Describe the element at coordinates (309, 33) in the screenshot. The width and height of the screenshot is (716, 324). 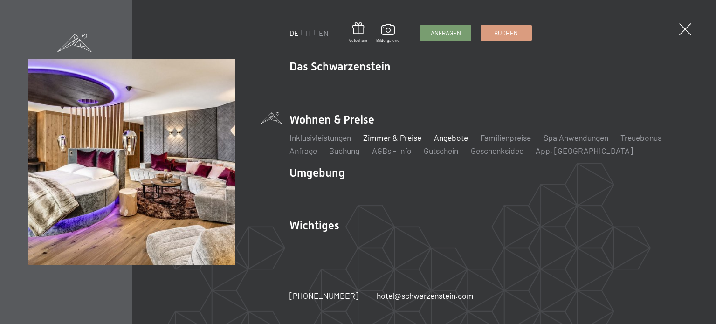
I see `a: IT` at that location.